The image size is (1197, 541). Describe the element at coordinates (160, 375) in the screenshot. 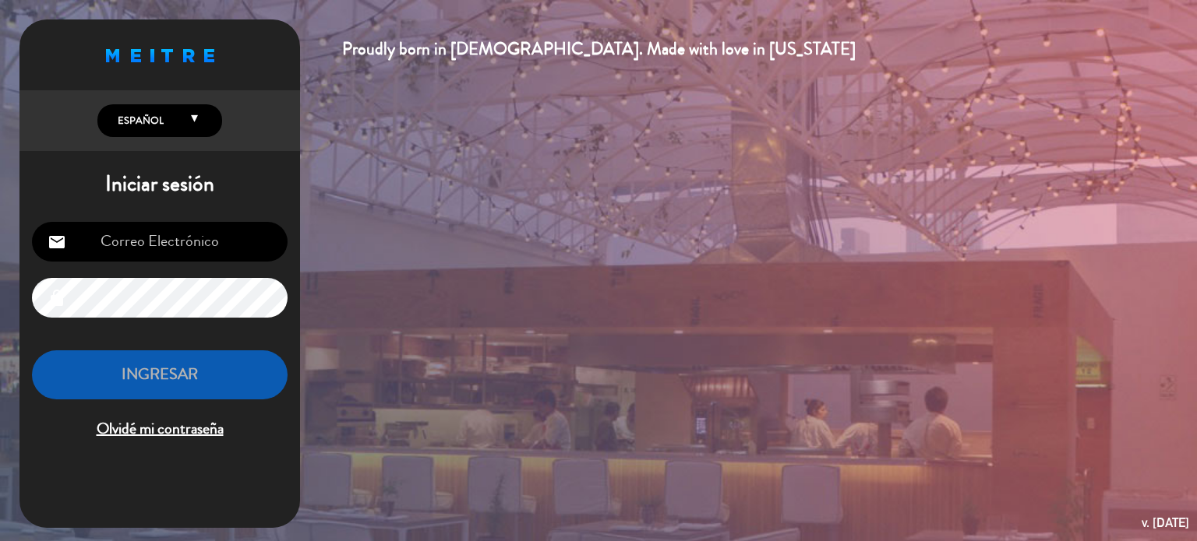

I see `button: INGRESAR` at that location.